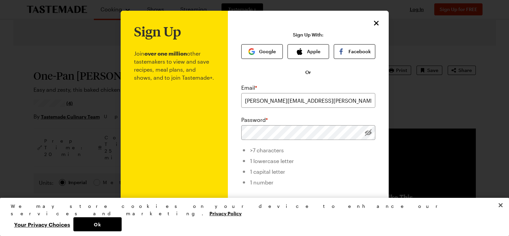 The image size is (509, 236). What do you see at coordinates (308, 35) in the screenshot?
I see `p: Sign Up With:` at bounding box center [308, 35].